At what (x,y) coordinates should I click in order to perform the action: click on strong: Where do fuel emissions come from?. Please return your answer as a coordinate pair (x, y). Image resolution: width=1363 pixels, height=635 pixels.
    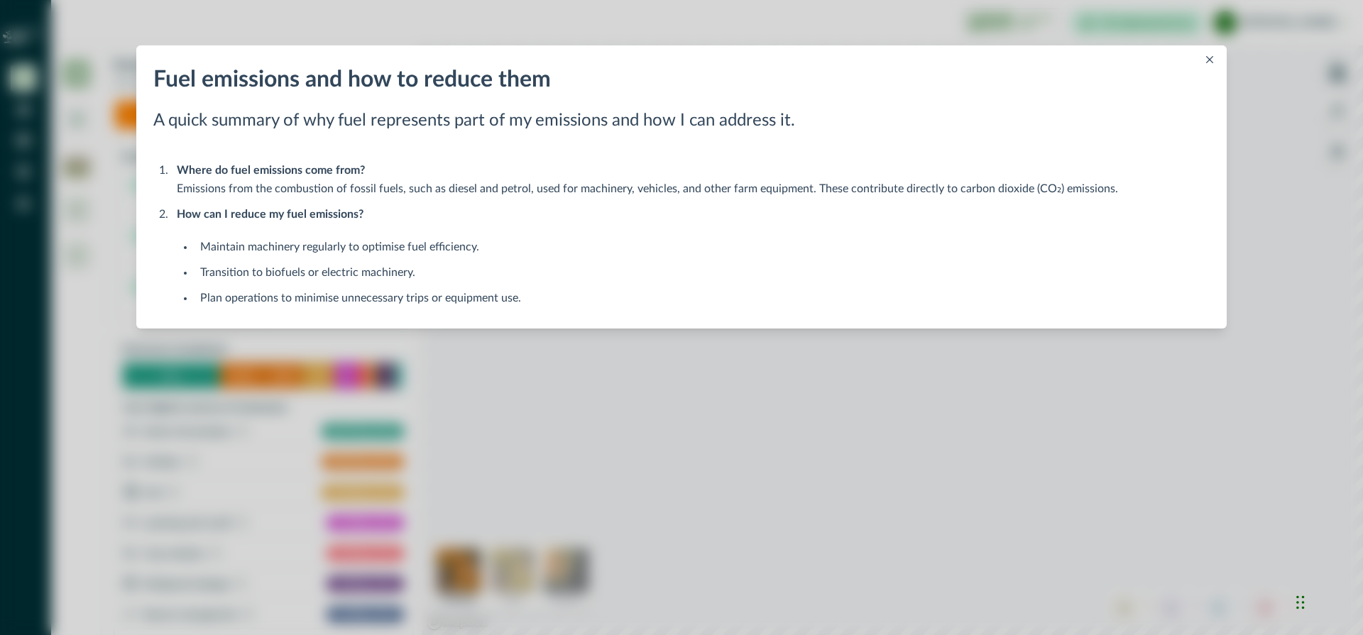
    Looking at the image, I should click on (270, 170).